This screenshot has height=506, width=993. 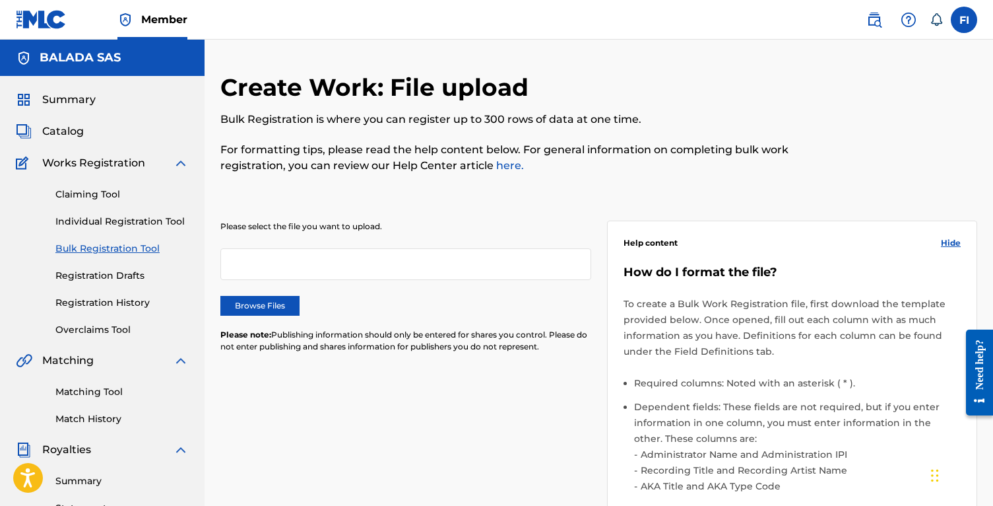 What do you see at coordinates (23, 53) in the screenshot?
I see `div: Open Resource Center` at bounding box center [23, 53].